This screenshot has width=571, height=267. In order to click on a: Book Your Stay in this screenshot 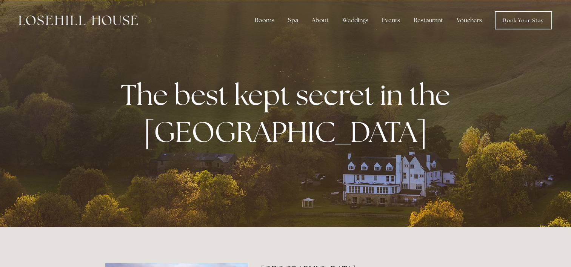, I will do `click(523, 20)`.